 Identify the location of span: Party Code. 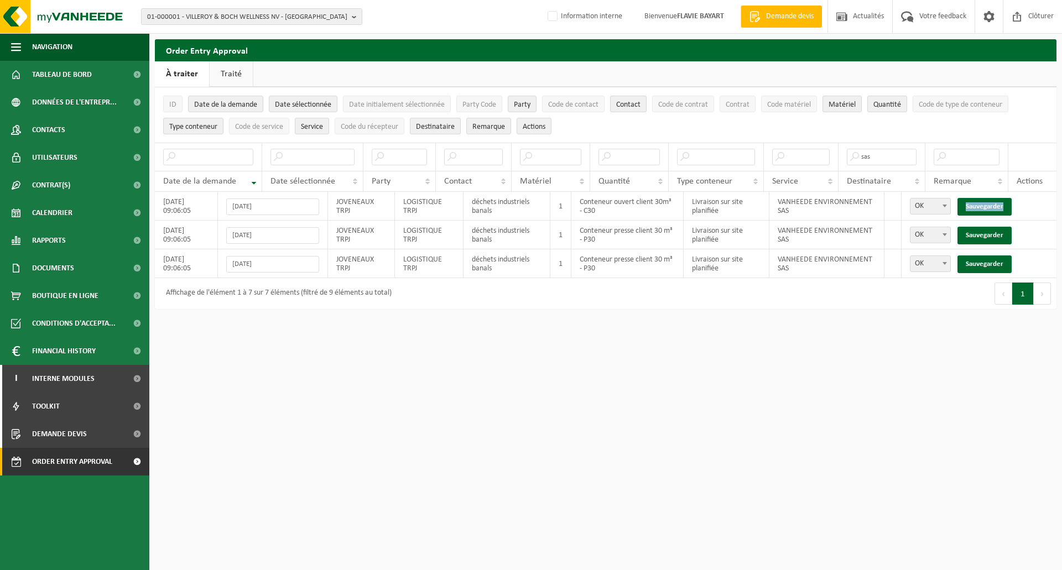
(479, 105).